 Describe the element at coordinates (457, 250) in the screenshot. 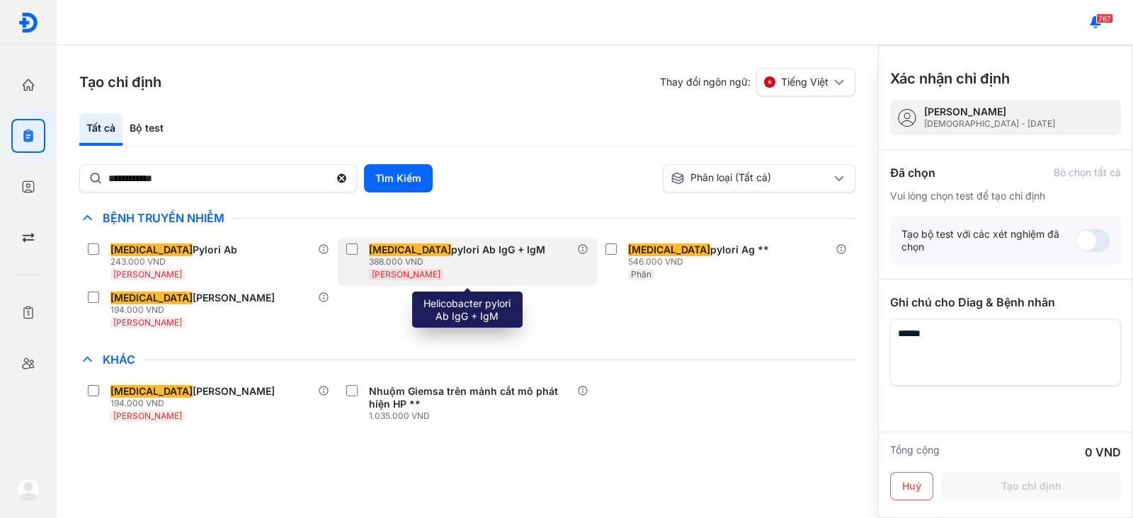

I see `div: pylori Ab IgG + IgM` at that location.